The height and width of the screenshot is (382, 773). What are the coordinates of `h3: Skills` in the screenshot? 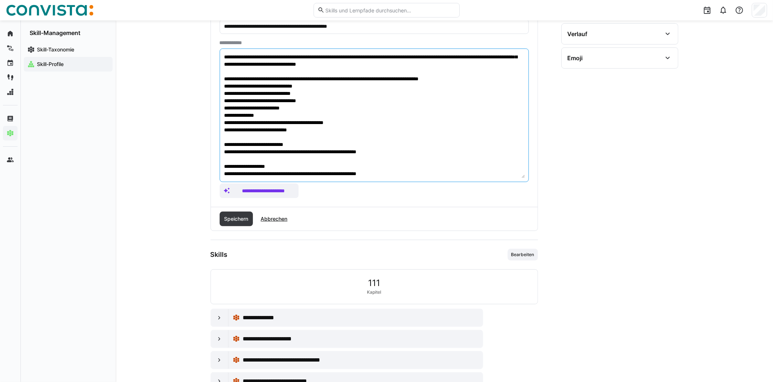 It's located at (219, 255).